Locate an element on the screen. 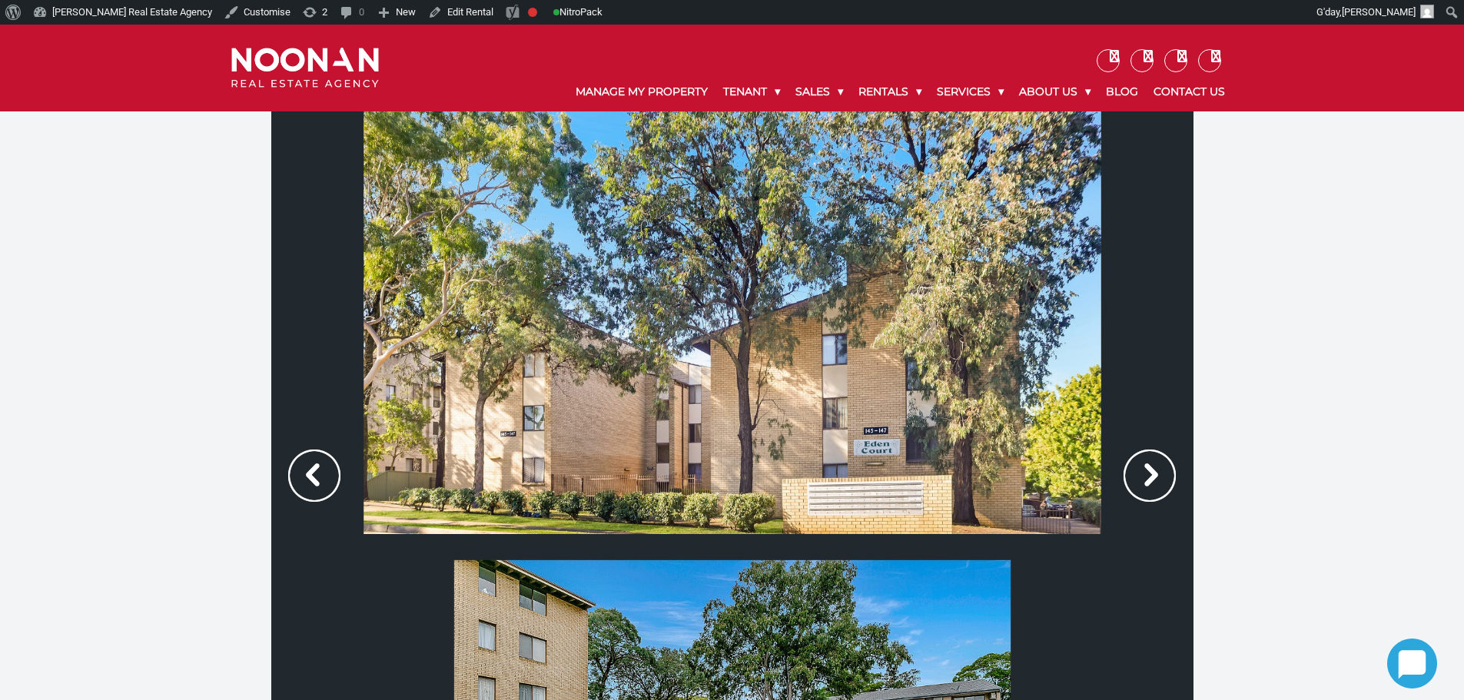  a: Services is located at coordinates (970, 91).